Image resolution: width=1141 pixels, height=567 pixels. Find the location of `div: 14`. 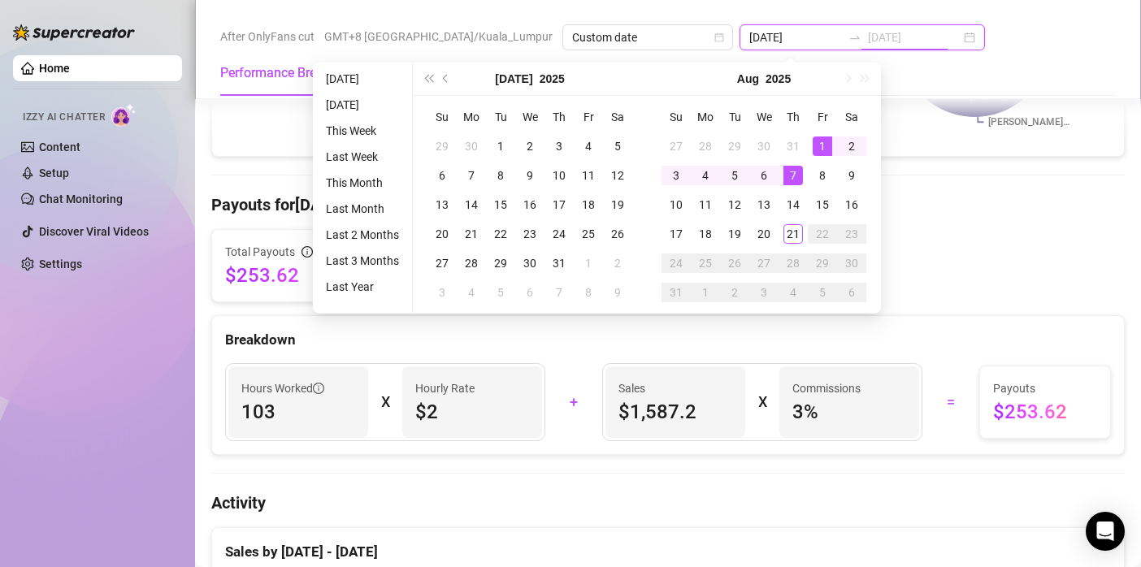

div: 14 is located at coordinates (793, 205).